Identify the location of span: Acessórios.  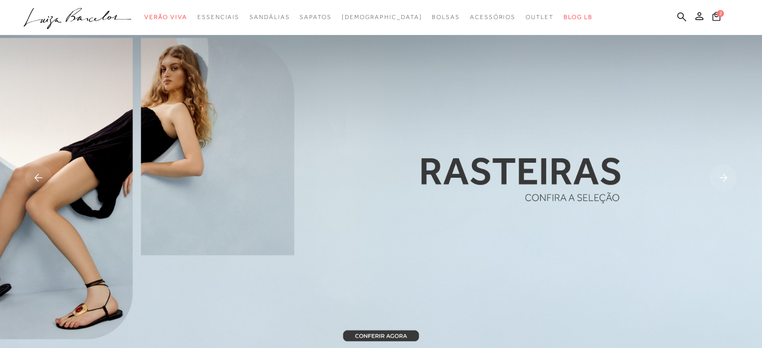
(492, 17).